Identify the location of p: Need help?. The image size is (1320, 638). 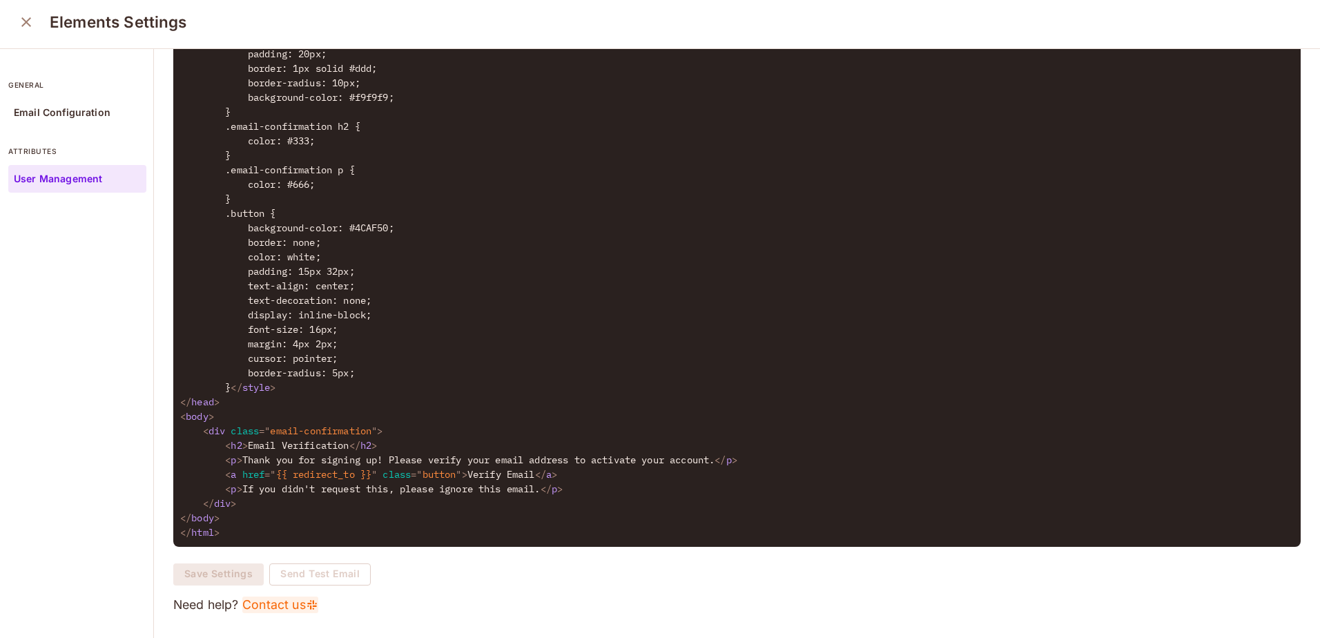
(737, 605).